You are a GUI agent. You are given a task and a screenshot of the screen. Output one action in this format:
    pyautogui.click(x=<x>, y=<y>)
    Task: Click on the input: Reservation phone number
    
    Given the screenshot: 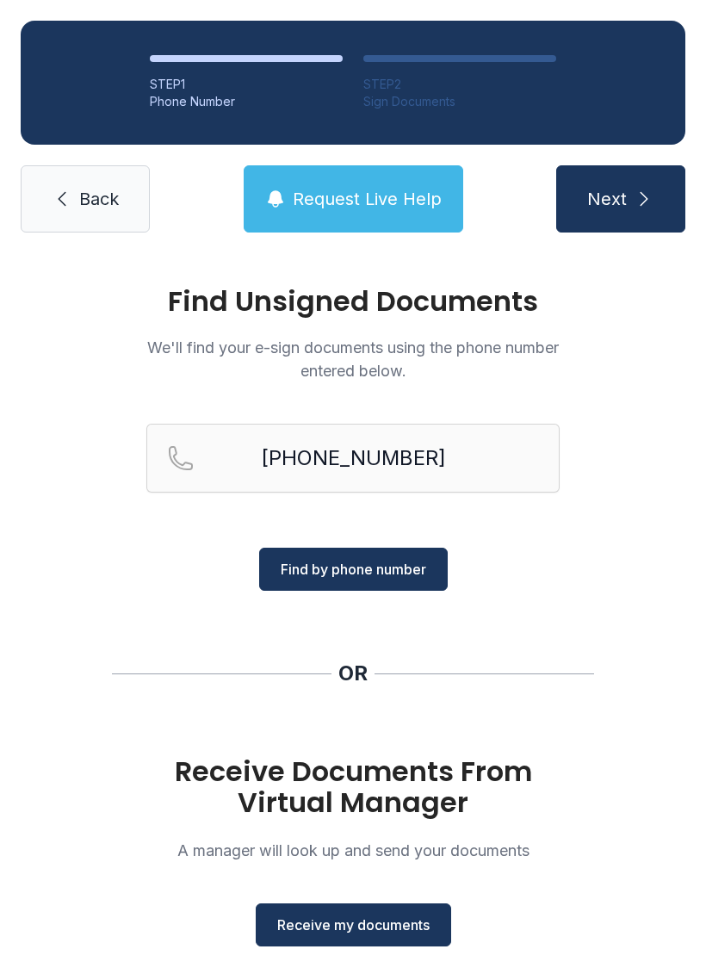 What is the action you would take?
    pyautogui.click(x=353, y=458)
    